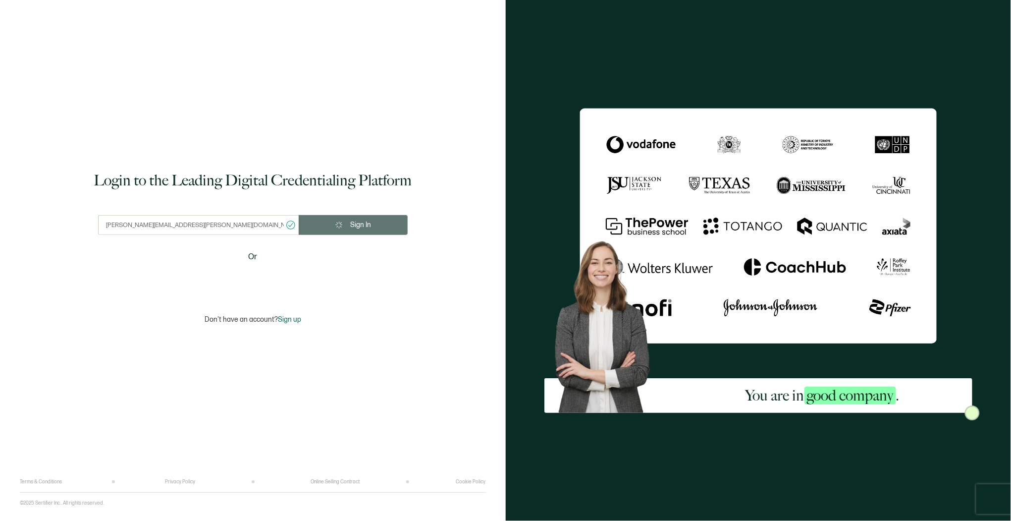  I want to click on span: Or, so click(253, 257).